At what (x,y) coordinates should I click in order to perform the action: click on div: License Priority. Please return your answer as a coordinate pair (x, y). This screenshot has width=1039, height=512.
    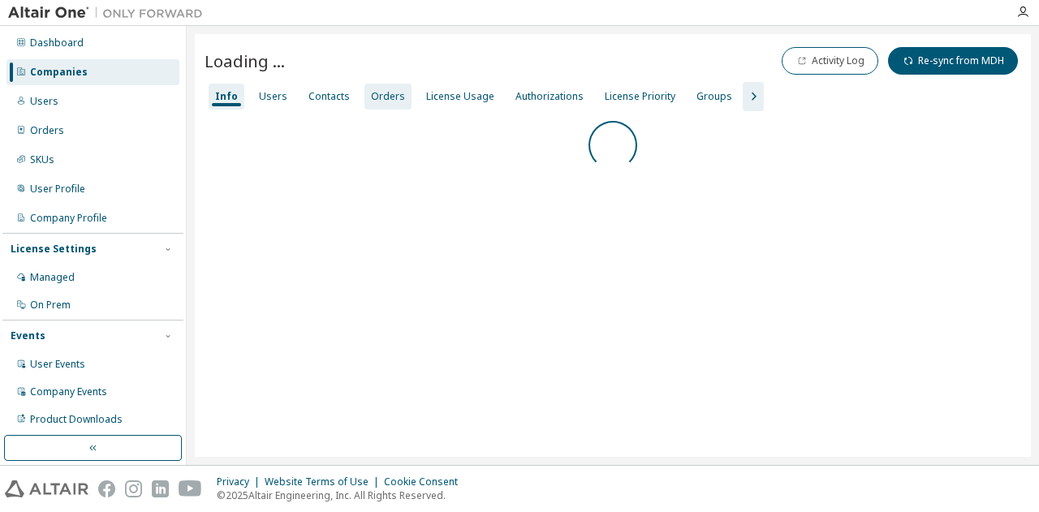
    Looking at the image, I should click on (640, 97).